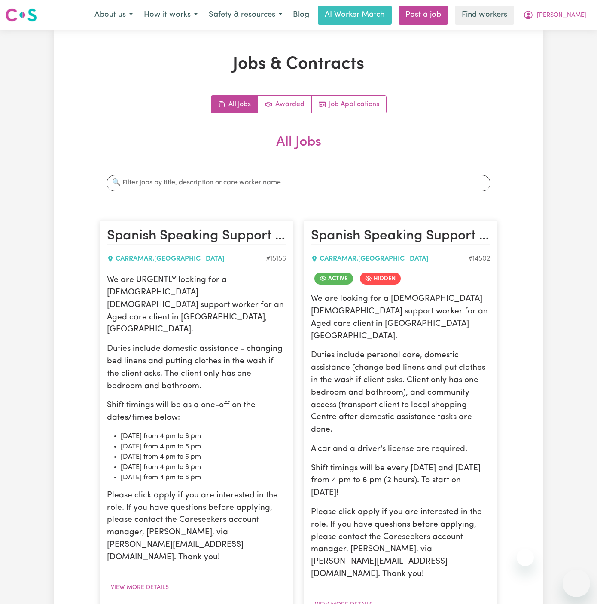 The image size is (597, 604). Describe the element at coordinates (400, 449) in the screenshot. I see `p: A car and a driver's license are required.` at that location.